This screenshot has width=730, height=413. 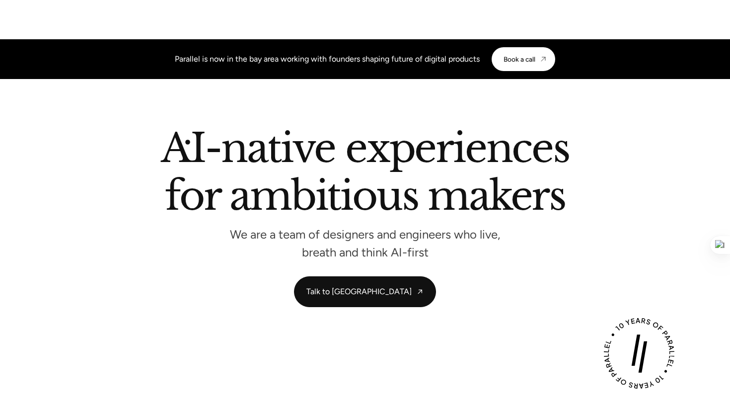 What do you see at coordinates (519, 59) in the screenshot?
I see `div: Book a call` at bounding box center [519, 59].